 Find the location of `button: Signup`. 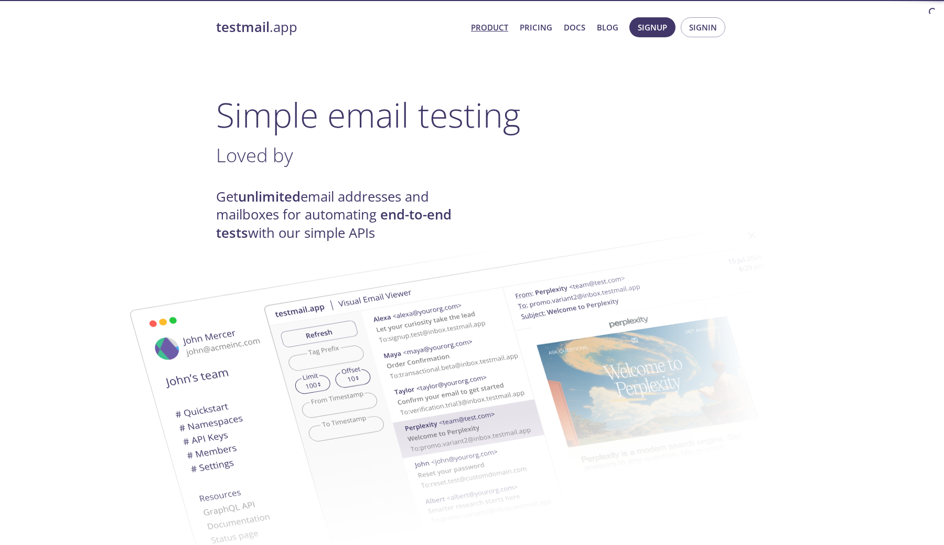

button: Signup is located at coordinates (653, 27).